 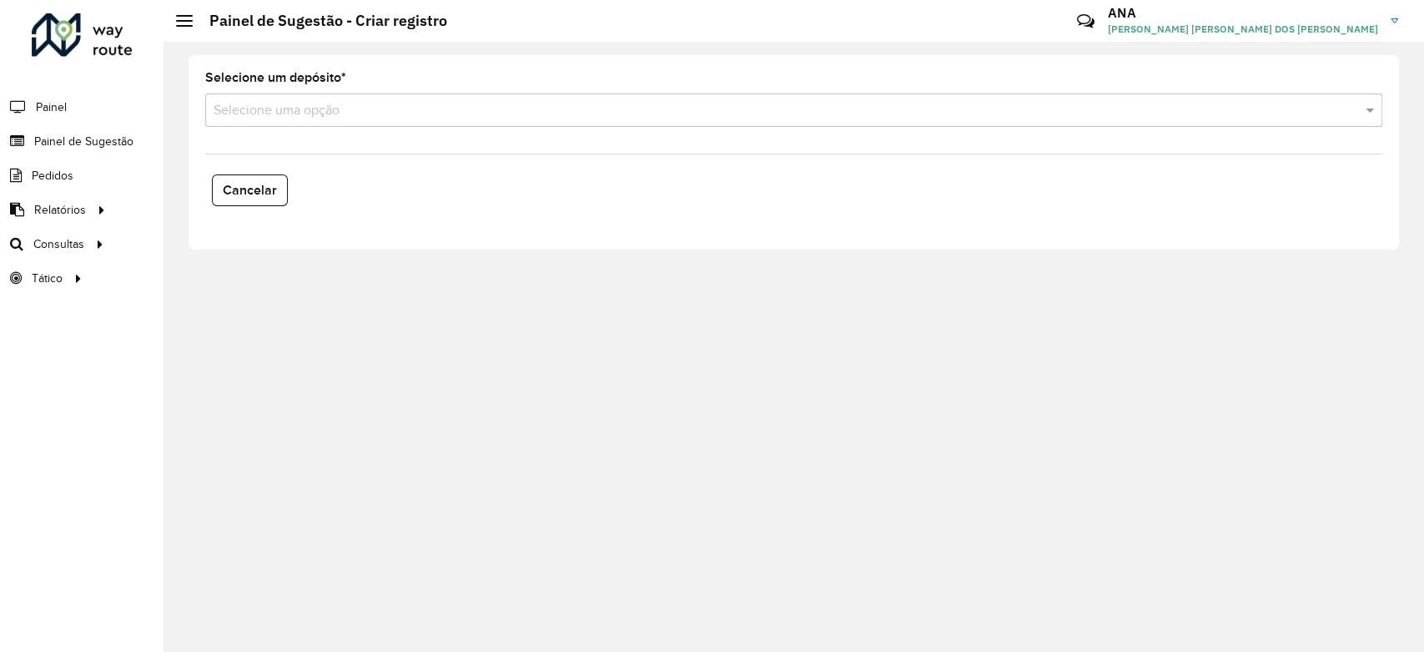 I want to click on span: Cancelar, so click(x=250, y=189).